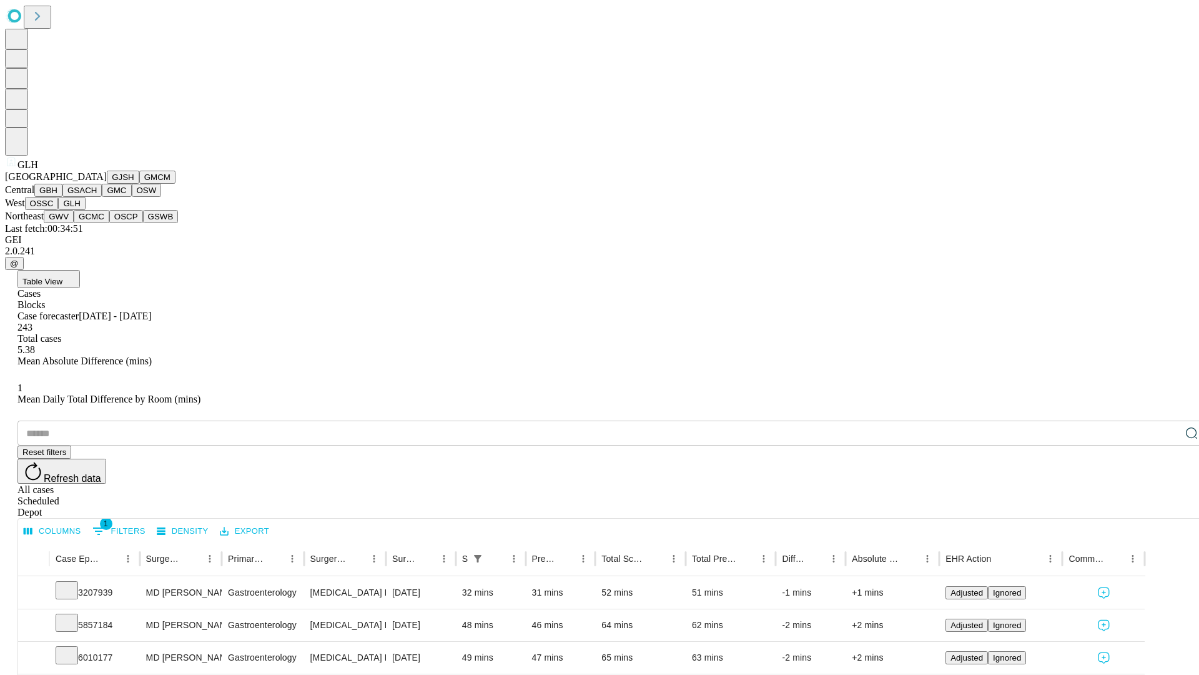 The width and height of the screenshot is (1199, 675). I want to click on div: Predicted In Room Duration, so click(544, 558).